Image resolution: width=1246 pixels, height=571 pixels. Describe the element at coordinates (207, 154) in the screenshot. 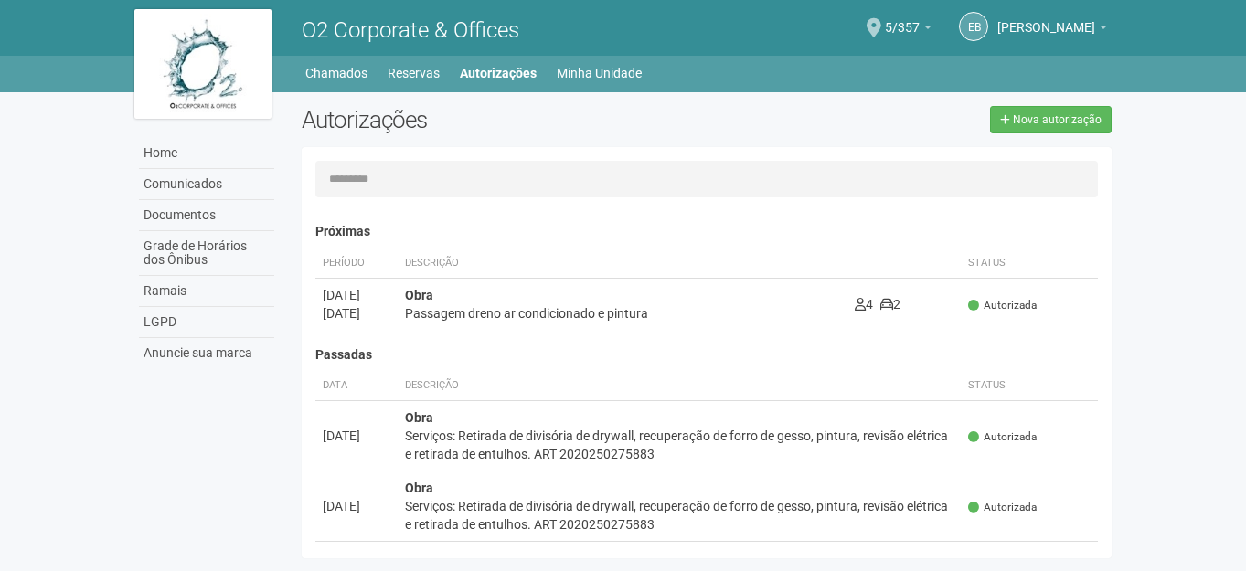

I see `a: Home` at that location.